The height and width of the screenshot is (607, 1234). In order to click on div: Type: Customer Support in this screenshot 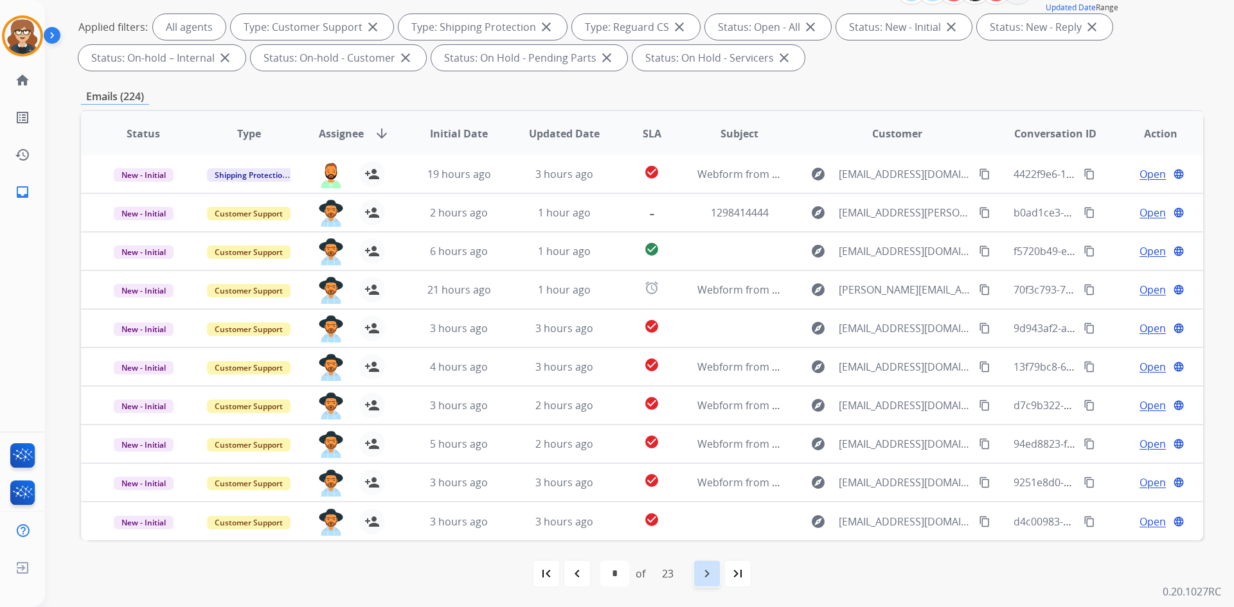, I will do `click(312, 27)`.